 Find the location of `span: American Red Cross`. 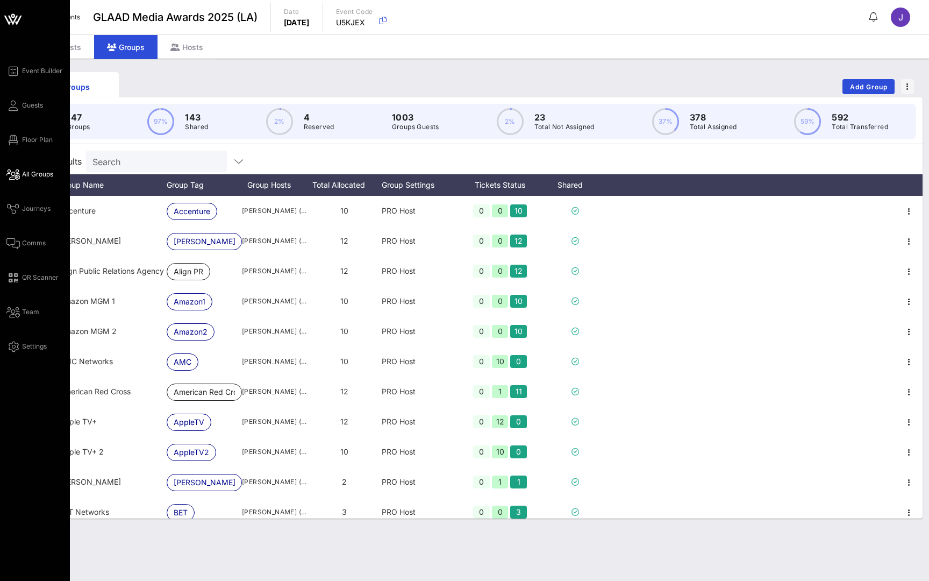

span: American Red Cross is located at coordinates (95, 391).